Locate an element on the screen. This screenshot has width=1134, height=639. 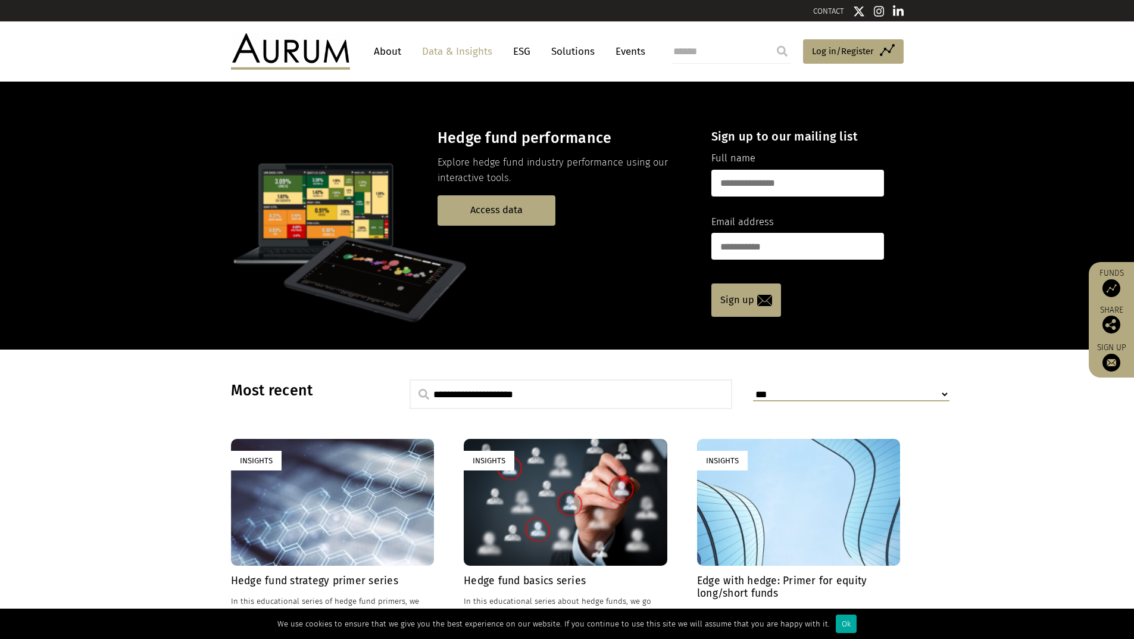
label: Email address is located at coordinates (742, 222).